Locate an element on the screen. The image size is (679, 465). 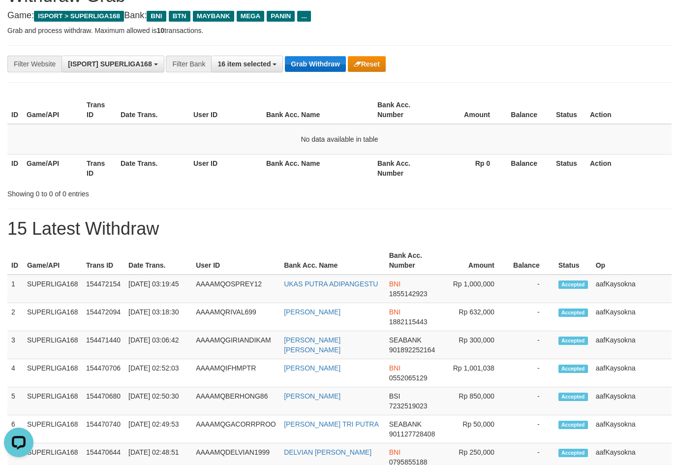
td: 154472154 is located at coordinates (103, 289).